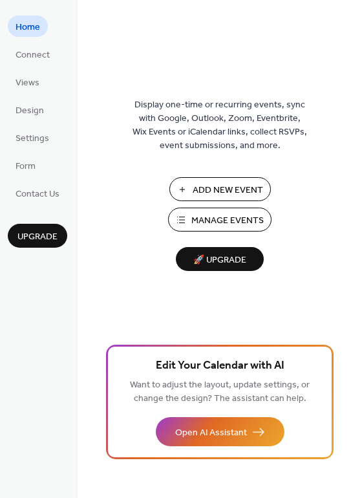 Image resolution: width=362 pixels, height=498 pixels. What do you see at coordinates (27, 81) in the screenshot?
I see `a: Views` at bounding box center [27, 81].